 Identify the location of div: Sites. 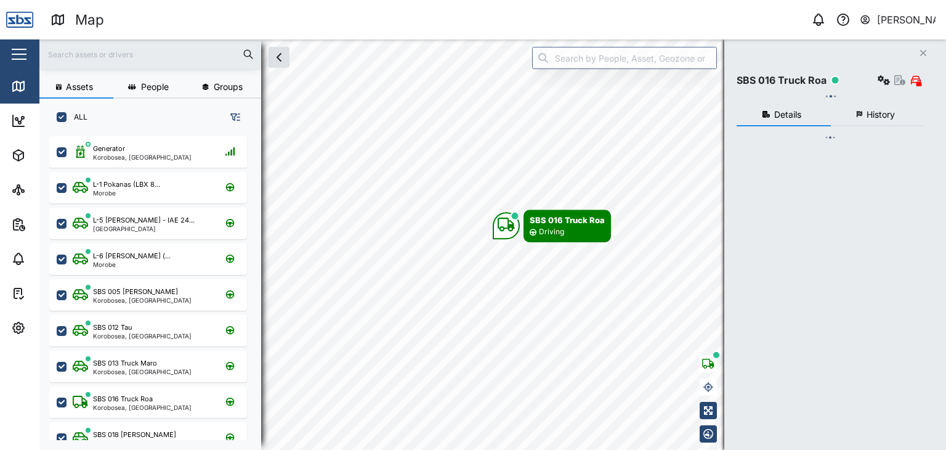
(47, 190).